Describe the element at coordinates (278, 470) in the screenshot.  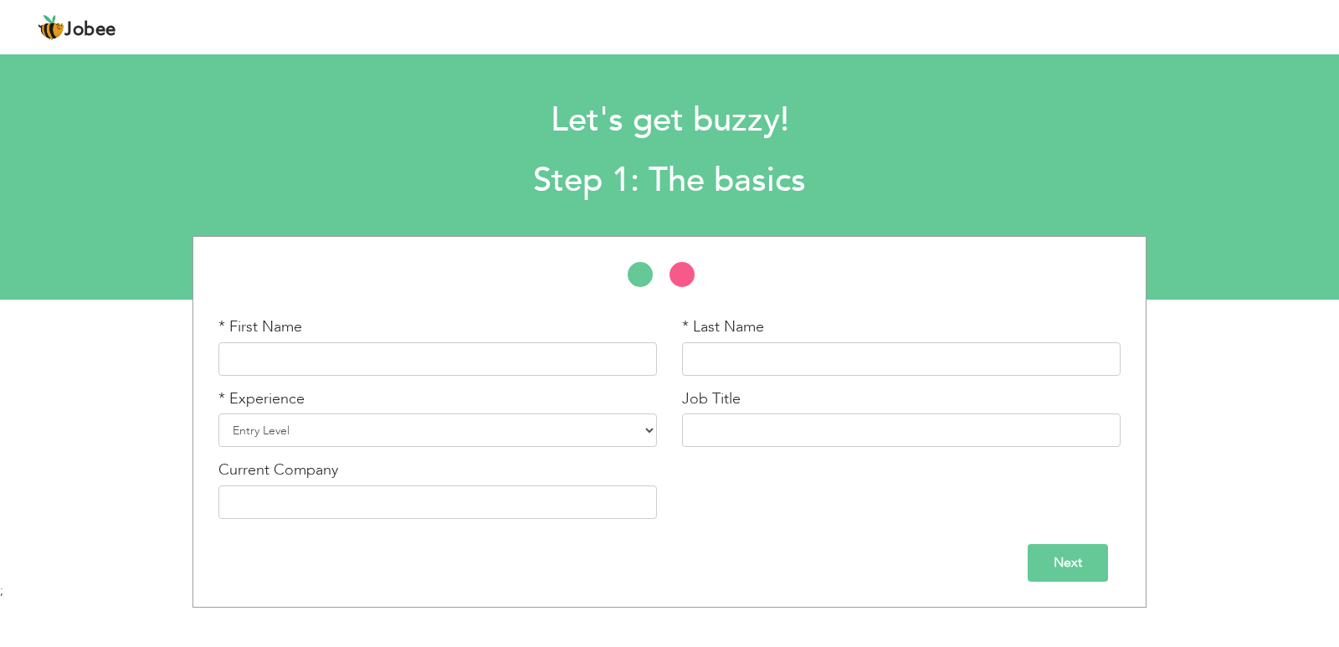
I see `label: Current Company` at that location.